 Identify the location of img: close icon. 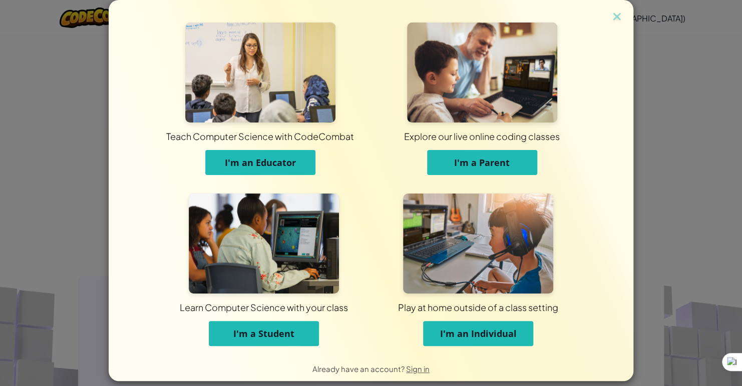
(617, 18).